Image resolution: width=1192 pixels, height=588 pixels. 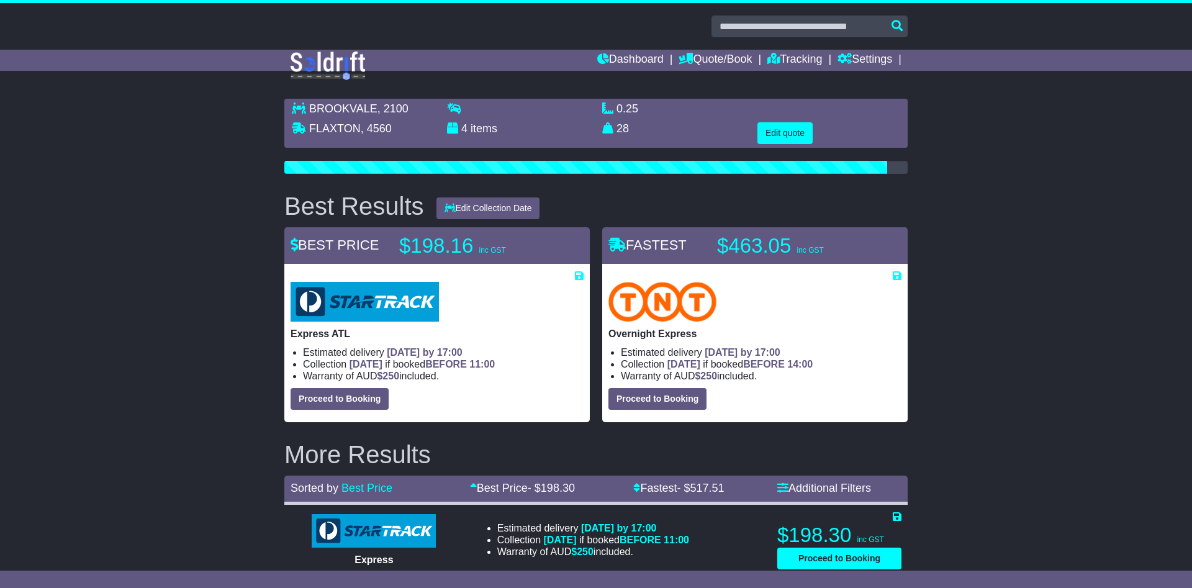 What do you see at coordinates (800, 364) in the screenshot?
I see `span: 14:00` at bounding box center [800, 364].